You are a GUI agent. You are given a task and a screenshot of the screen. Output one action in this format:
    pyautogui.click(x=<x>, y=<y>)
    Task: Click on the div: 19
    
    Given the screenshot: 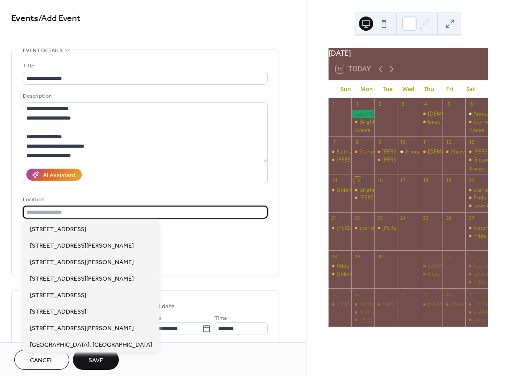 What is the action you would take?
    pyautogui.click(x=448, y=180)
    